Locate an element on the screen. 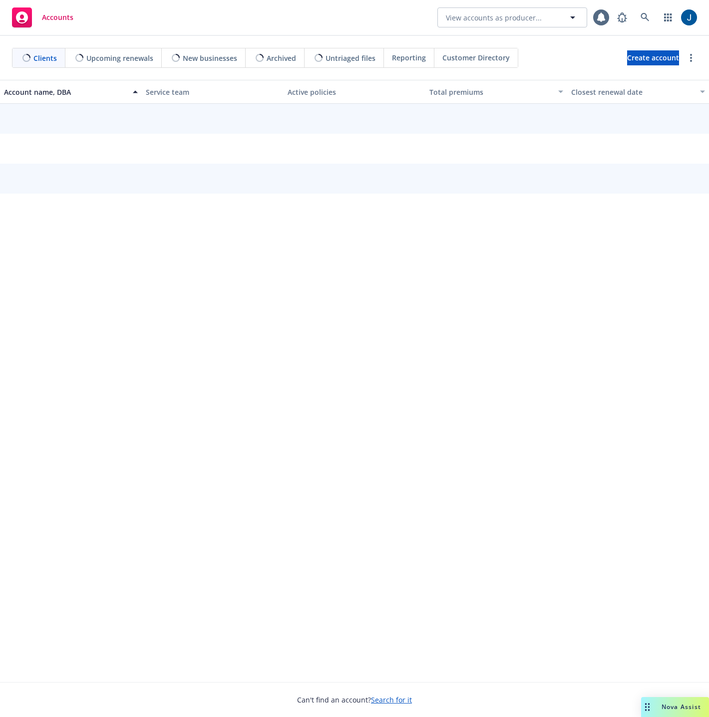 This screenshot has height=717, width=709. a: more is located at coordinates (691, 58).